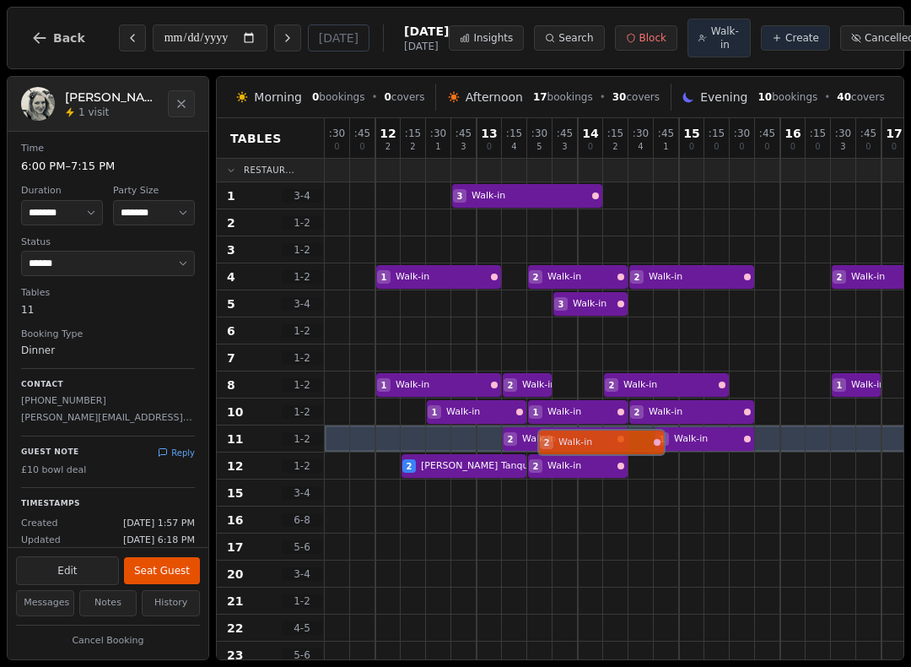 The height and width of the screenshot is (667, 911). Describe the element at coordinates (278, 97) in the screenshot. I see `span: Morning` at that location.